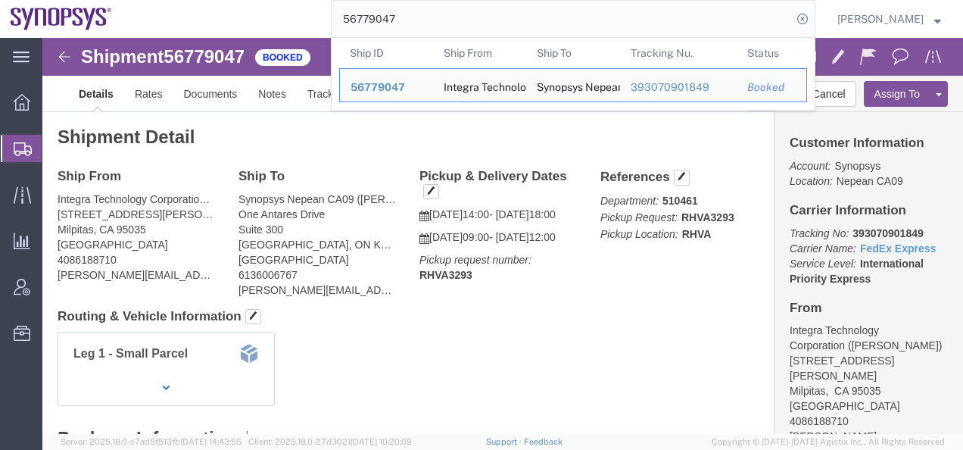  Describe the element at coordinates (543, 441) in the screenshot. I see `a: Feedback` at that location.